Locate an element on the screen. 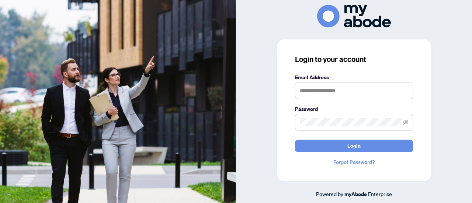 This screenshot has width=472, height=203. span: Login is located at coordinates (354, 146).